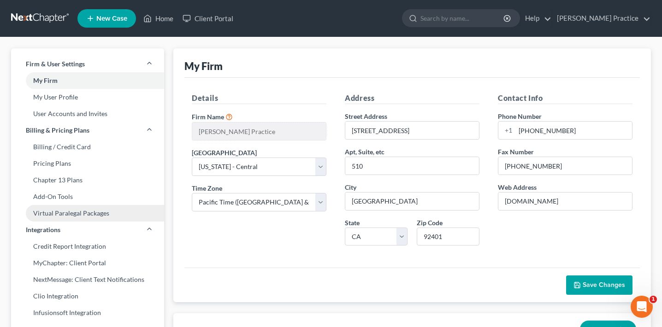 This screenshot has height=327, width=662. Describe the element at coordinates (519, 116) in the screenshot. I see `label: Phone Number` at that location.